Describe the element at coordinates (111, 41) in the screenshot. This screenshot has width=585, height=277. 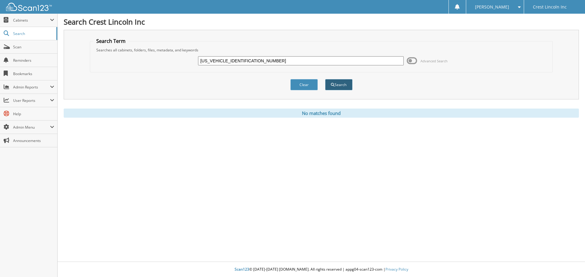
I see `legend: Search Term` at that location.